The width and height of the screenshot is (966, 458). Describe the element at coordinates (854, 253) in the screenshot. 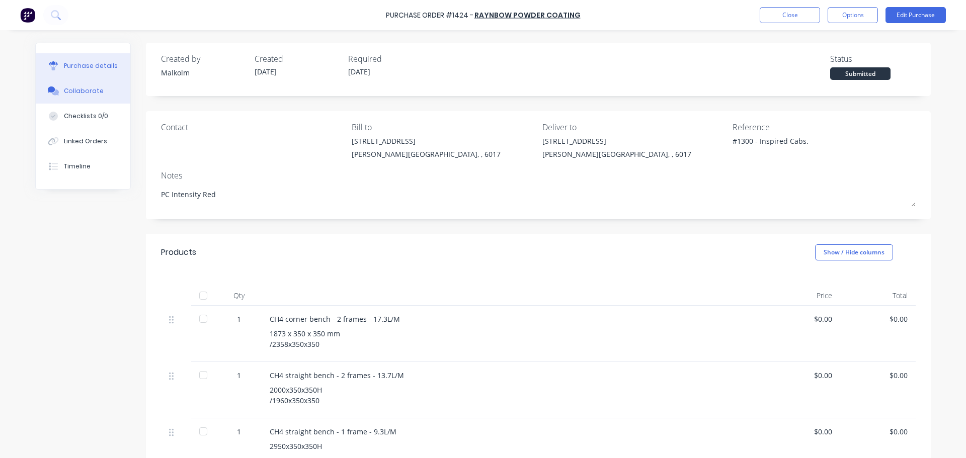

I see `button: Show / Hide columns` at that location.